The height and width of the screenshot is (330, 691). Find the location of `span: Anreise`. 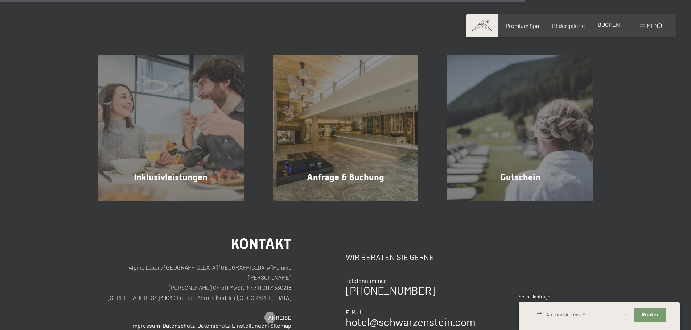

span: Anreise is located at coordinates (279, 318).